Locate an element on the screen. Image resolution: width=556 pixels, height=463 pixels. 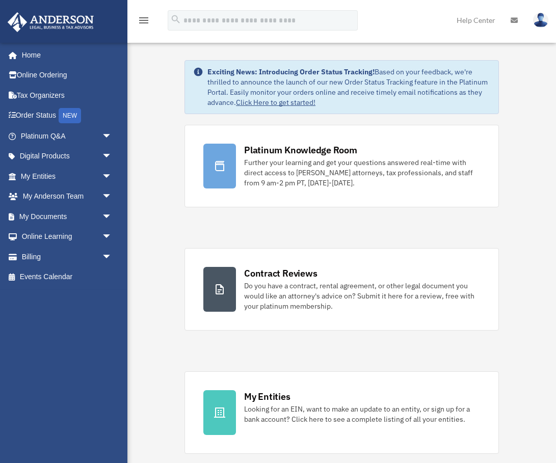
a: My Documentsarrow_drop_down is located at coordinates (67, 216).